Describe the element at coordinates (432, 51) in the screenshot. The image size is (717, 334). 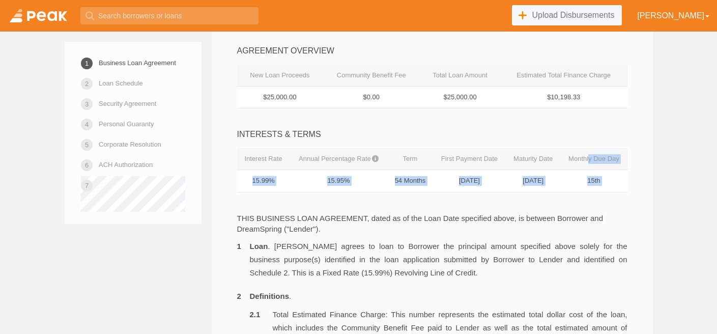
I see `div: AGREEMENT OVERVIEW` at that location.